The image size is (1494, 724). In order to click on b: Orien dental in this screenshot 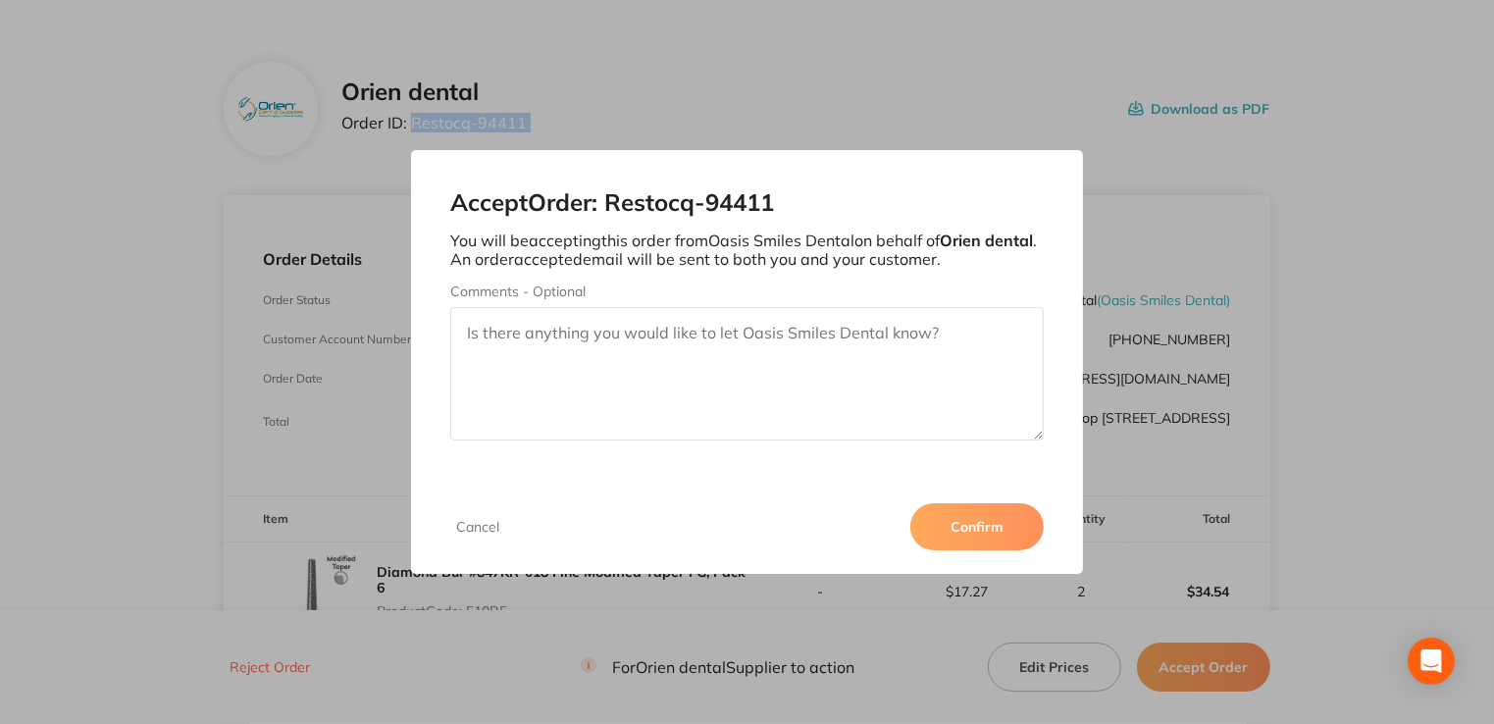, I will do `click(986, 240)`.